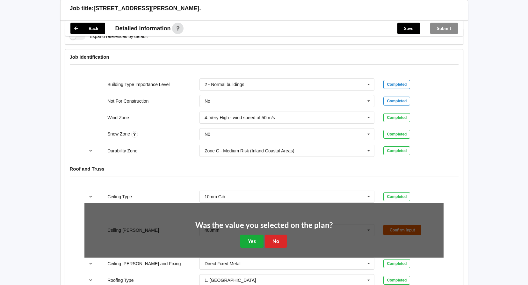 This screenshot has height=285, width=528. Describe the element at coordinates (207, 101) in the screenshot. I see `div: No` at that location.